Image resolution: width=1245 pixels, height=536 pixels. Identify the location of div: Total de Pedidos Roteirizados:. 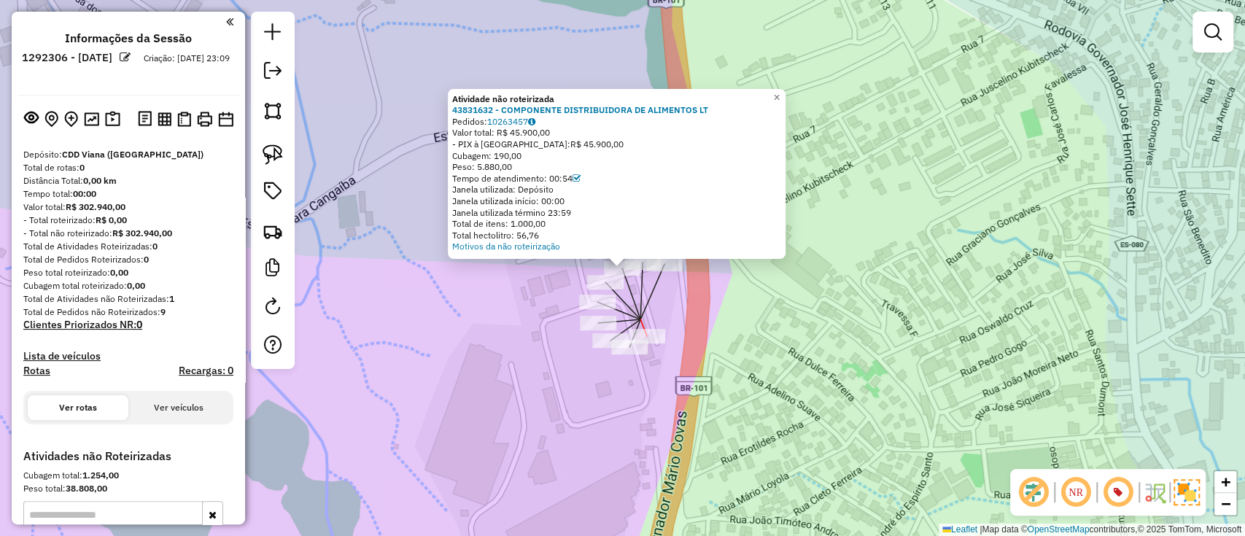
(128, 260).